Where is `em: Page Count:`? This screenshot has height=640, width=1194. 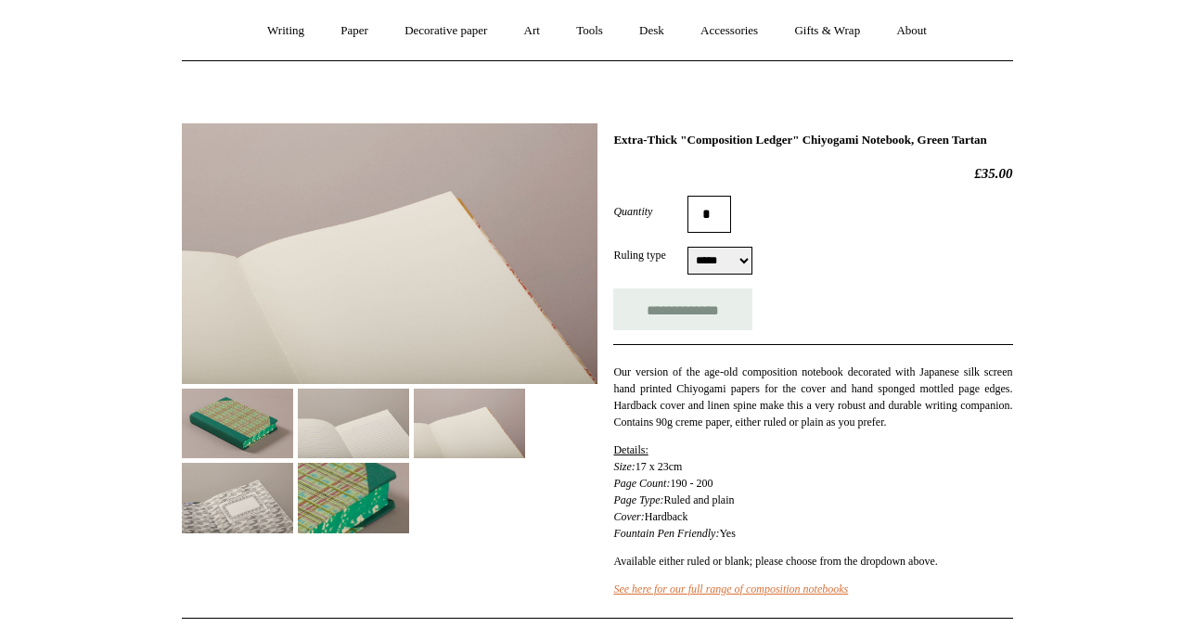
em: Page Count: is located at coordinates (641, 483).